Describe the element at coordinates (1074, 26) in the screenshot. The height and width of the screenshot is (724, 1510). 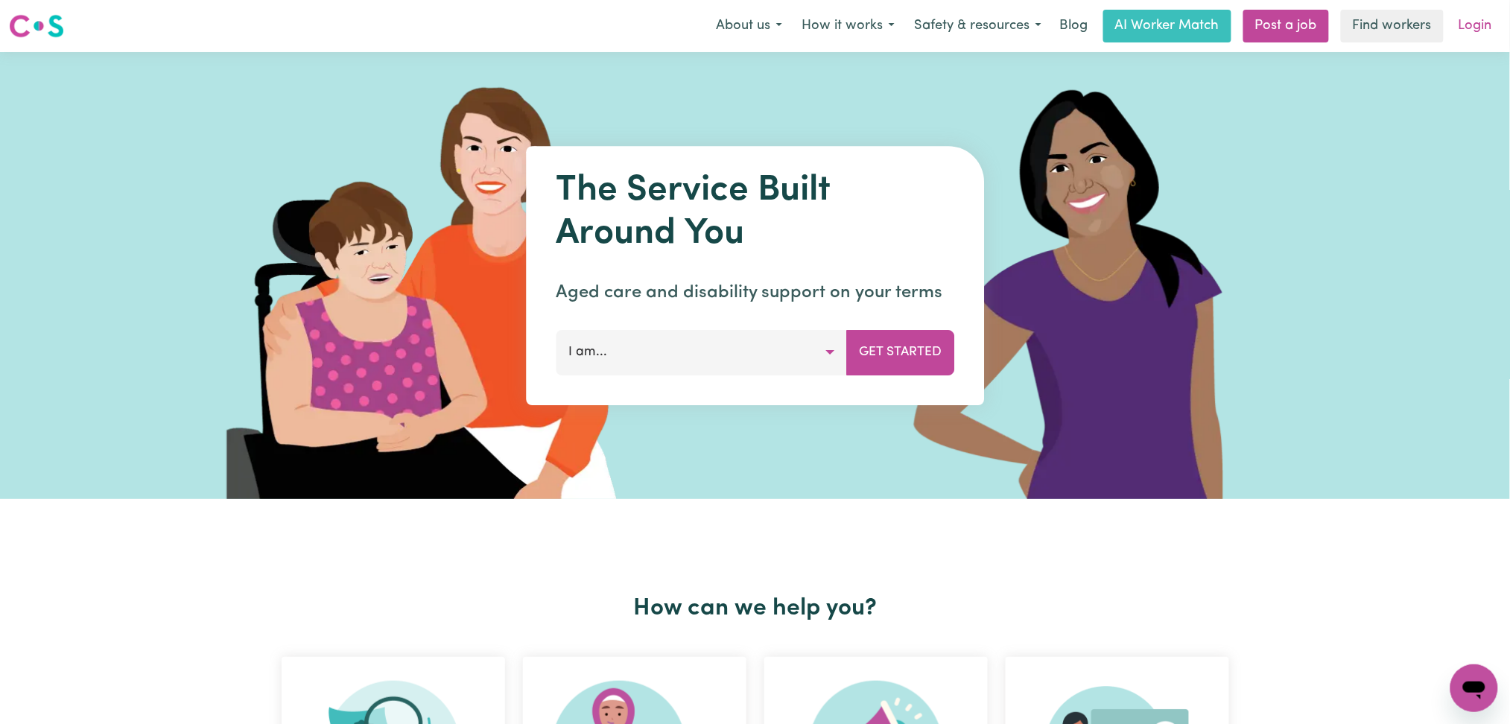
I see `a: Blog` at that location.